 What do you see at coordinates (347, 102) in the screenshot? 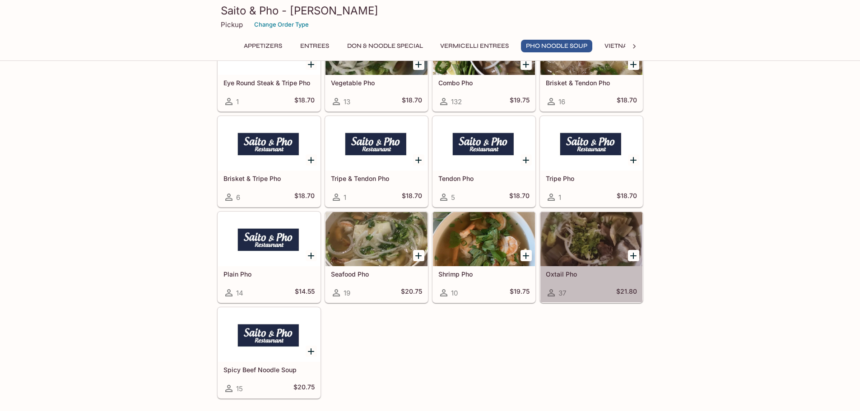
I see `span: 13` at bounding box center [347, 102].